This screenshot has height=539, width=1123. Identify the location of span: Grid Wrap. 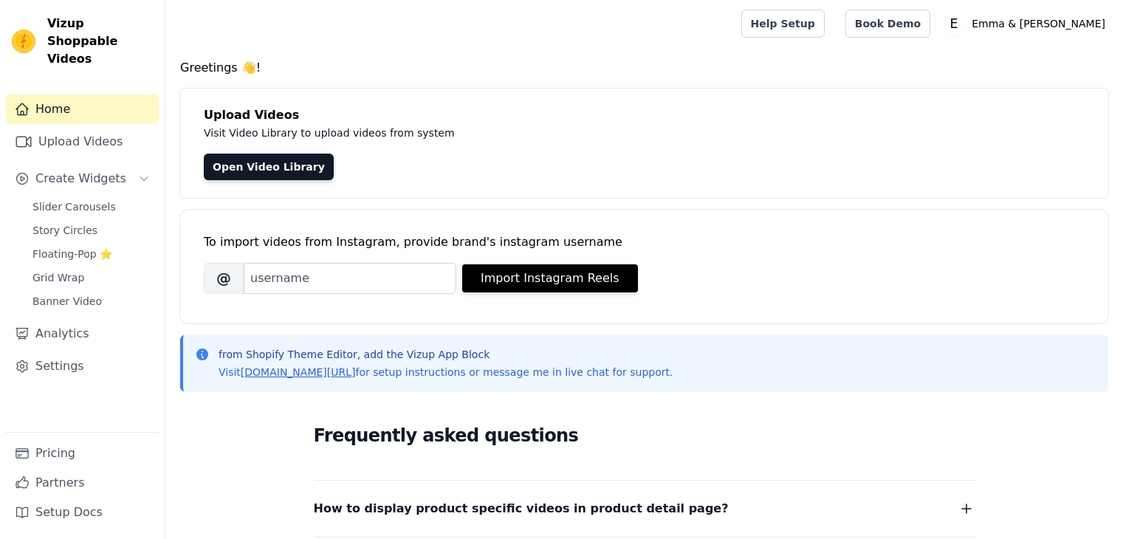
(58, 278).